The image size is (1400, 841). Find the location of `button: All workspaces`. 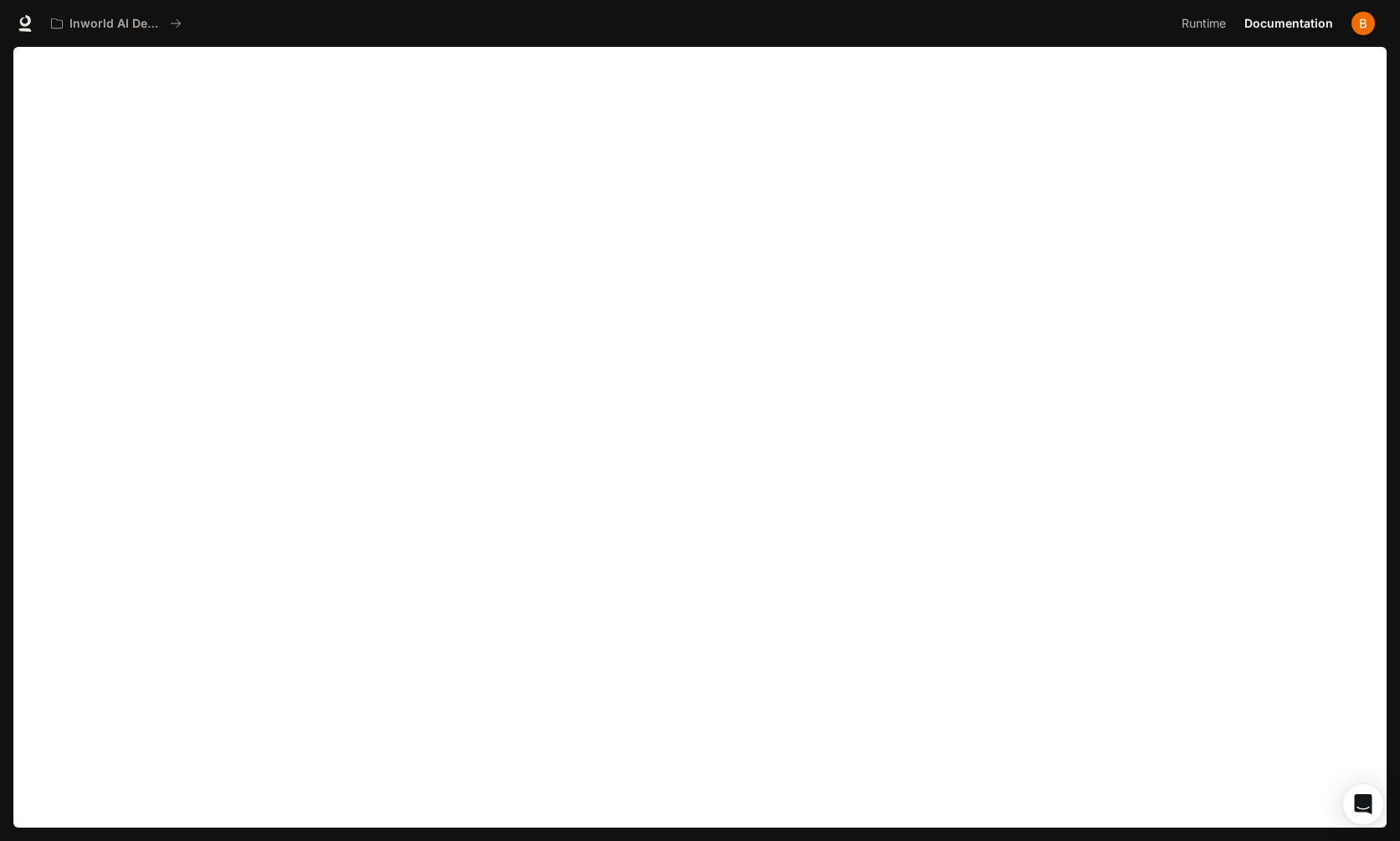

button: All workspaces is located at coordinates (116, 24).